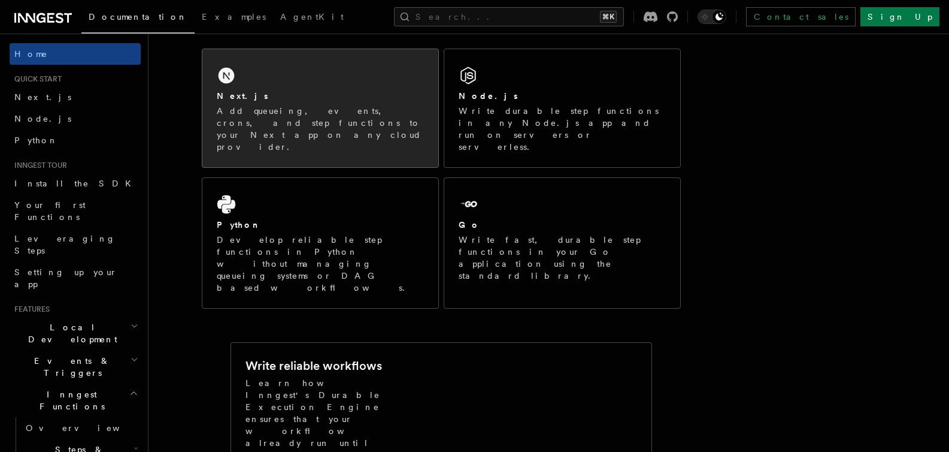 The width and height of the screenshot is (949, 452). Describe the element at coordinates (562, 243) in the screenshot. I see `a: GoWrite fast, durable step functions in your Go application using the standard library.` at that location.